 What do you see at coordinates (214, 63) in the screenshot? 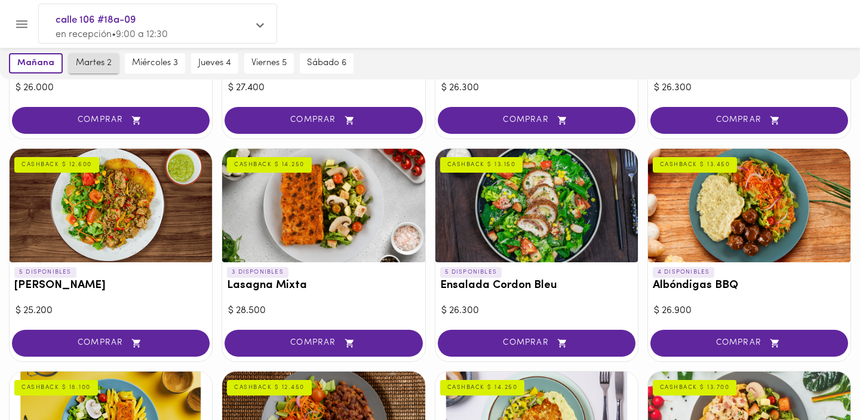
I see `span: jueves 4` at bounding box center [214, 63].